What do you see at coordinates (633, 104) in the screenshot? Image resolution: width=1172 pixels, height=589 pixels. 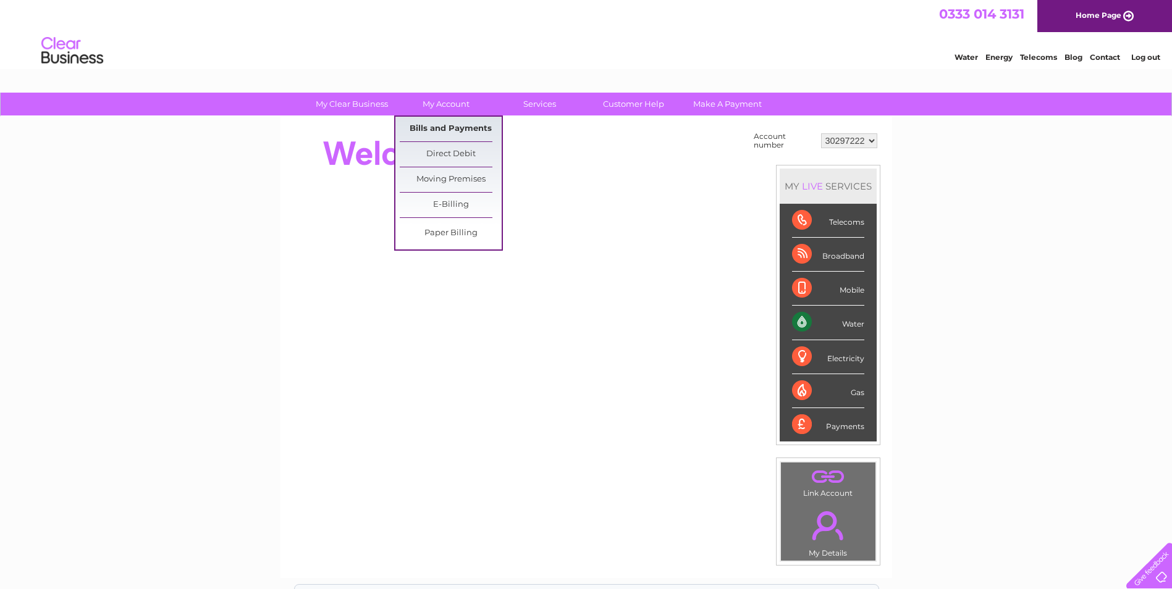 I see `a: Customer Help` at bounding box center [633, 104].